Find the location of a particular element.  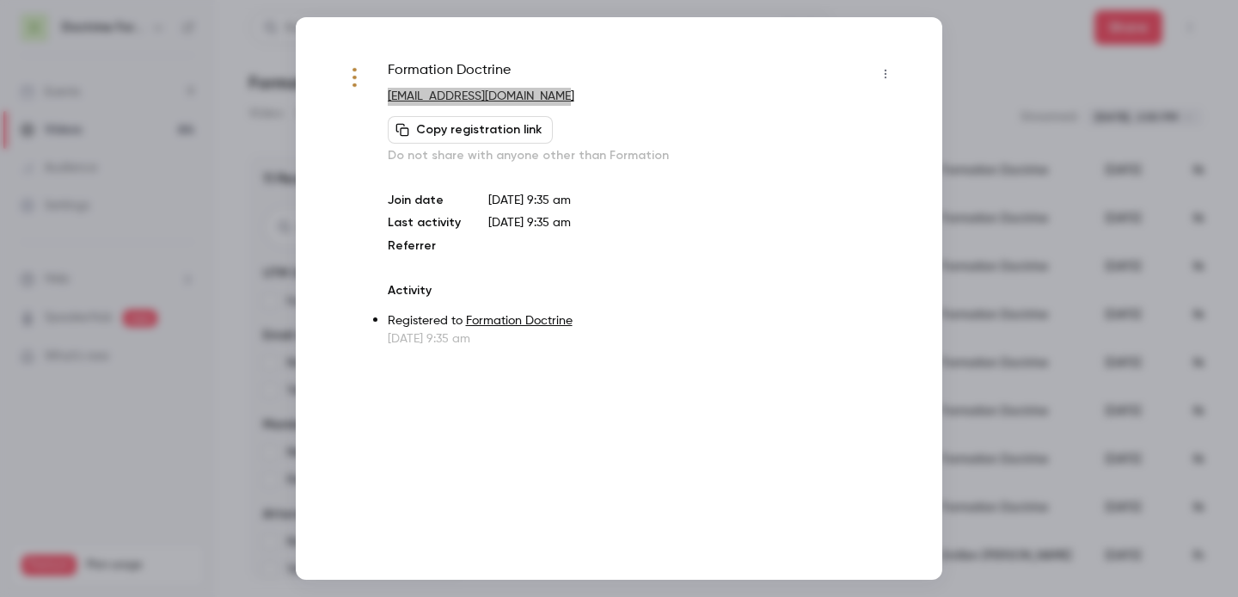

button: Copy registration link is located at coordinates (470, 130).